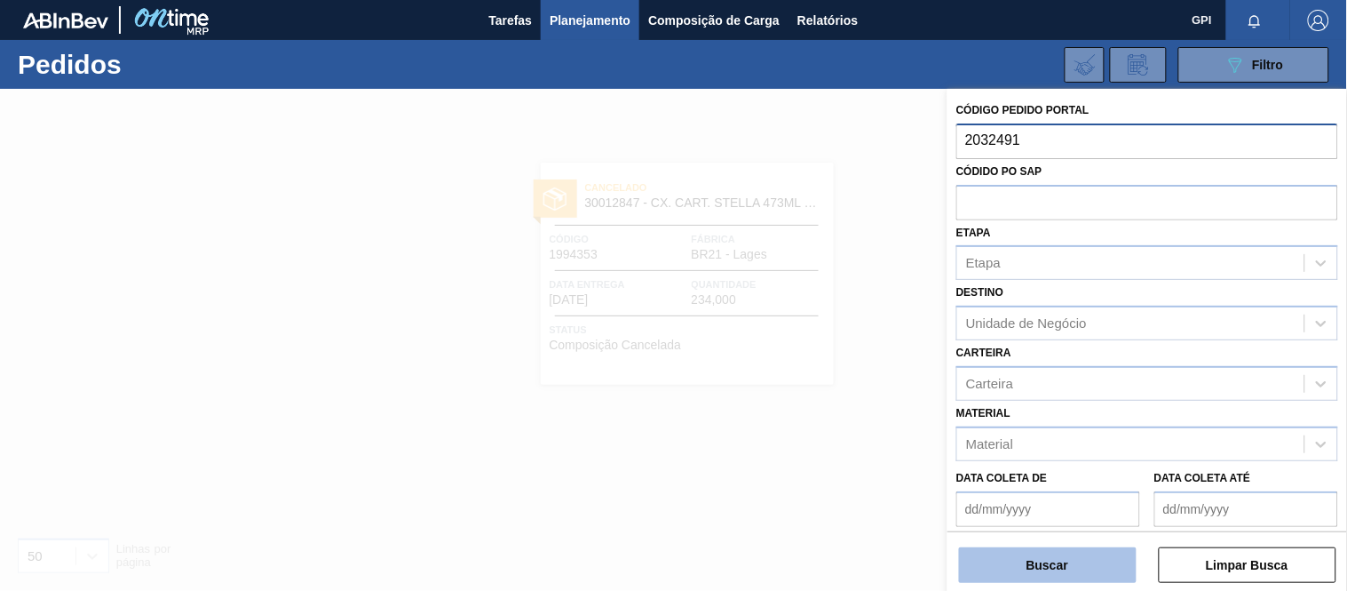 This screenshot has width=1347, height=591. What do you see at coordinates (983, 263) in the screenshot?
I see `div: Etapa` at bounding box center [983, 263].